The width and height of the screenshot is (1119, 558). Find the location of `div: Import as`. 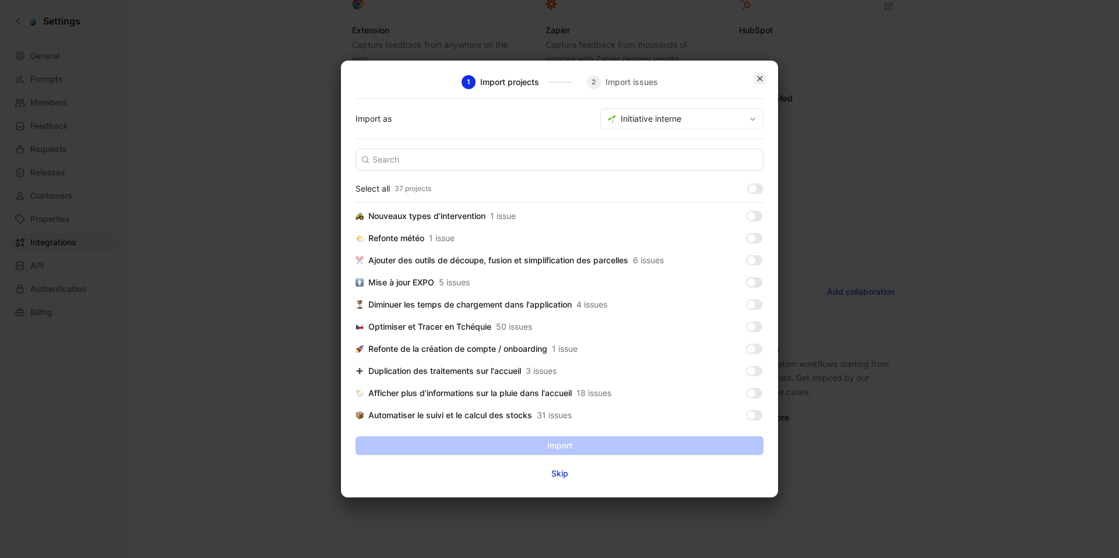

div: Import as is located at coordinates (374, 119).